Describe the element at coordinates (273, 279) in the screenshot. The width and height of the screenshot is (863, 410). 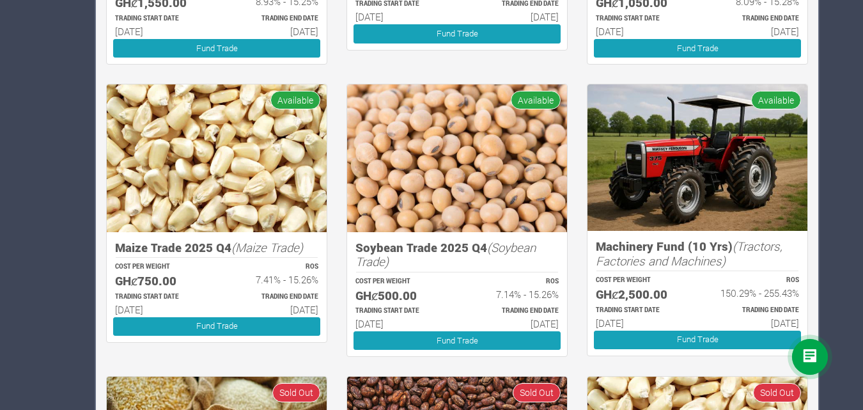
I see `h6: 7.41% - 15.26%` at that location.